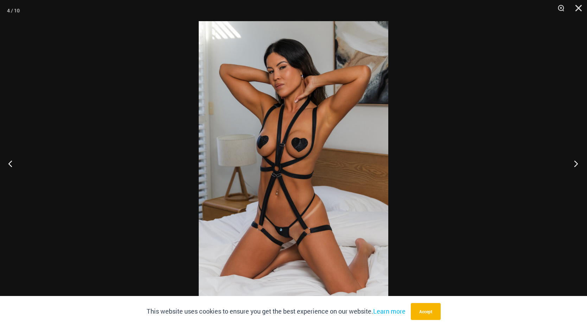 The width and height of the screenshot is (587, 327). Describe the element at coordinates (426, 311) in the screenshot. I see `button: Accept` at that location.